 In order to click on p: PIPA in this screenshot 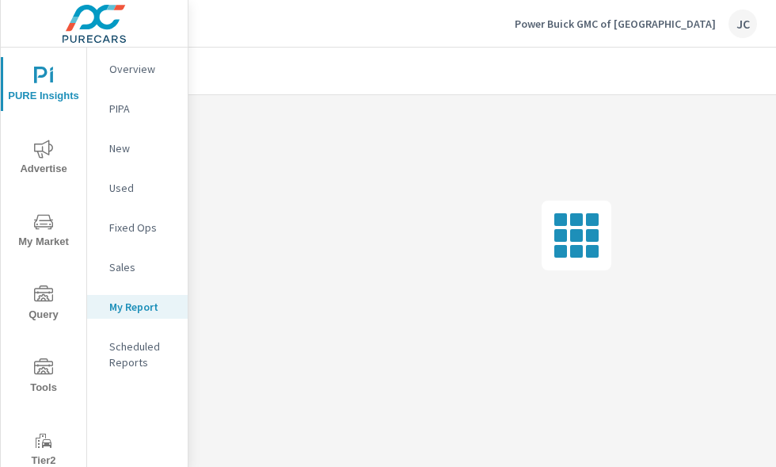, I will do `click(142, 109)`.